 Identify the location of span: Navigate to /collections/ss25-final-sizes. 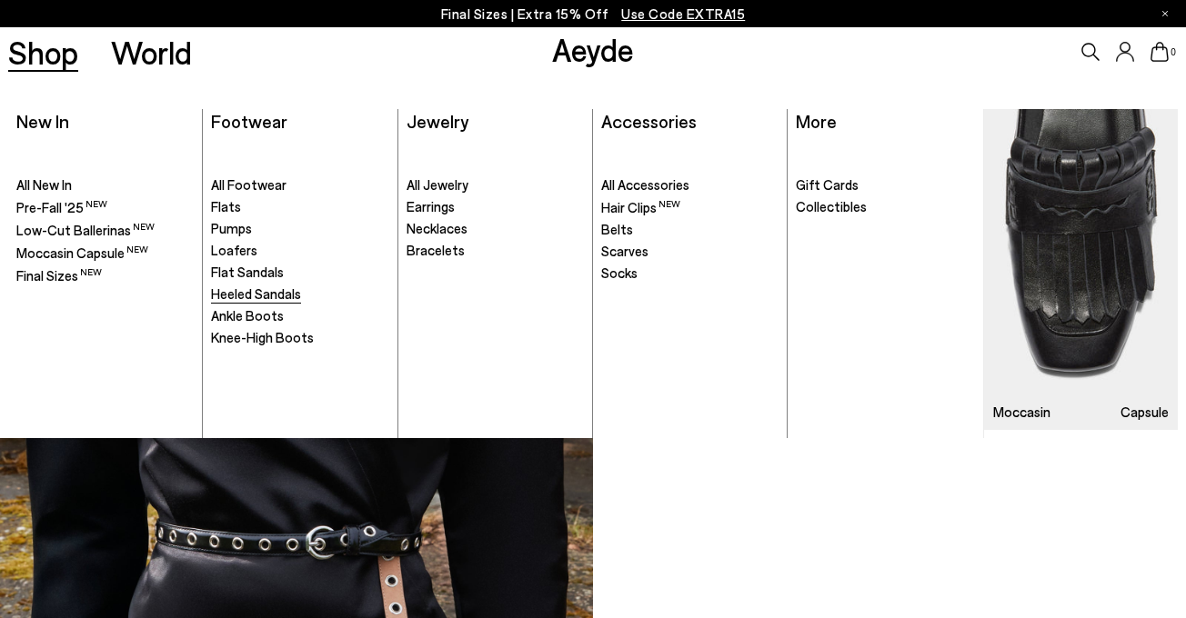
(683, 14).